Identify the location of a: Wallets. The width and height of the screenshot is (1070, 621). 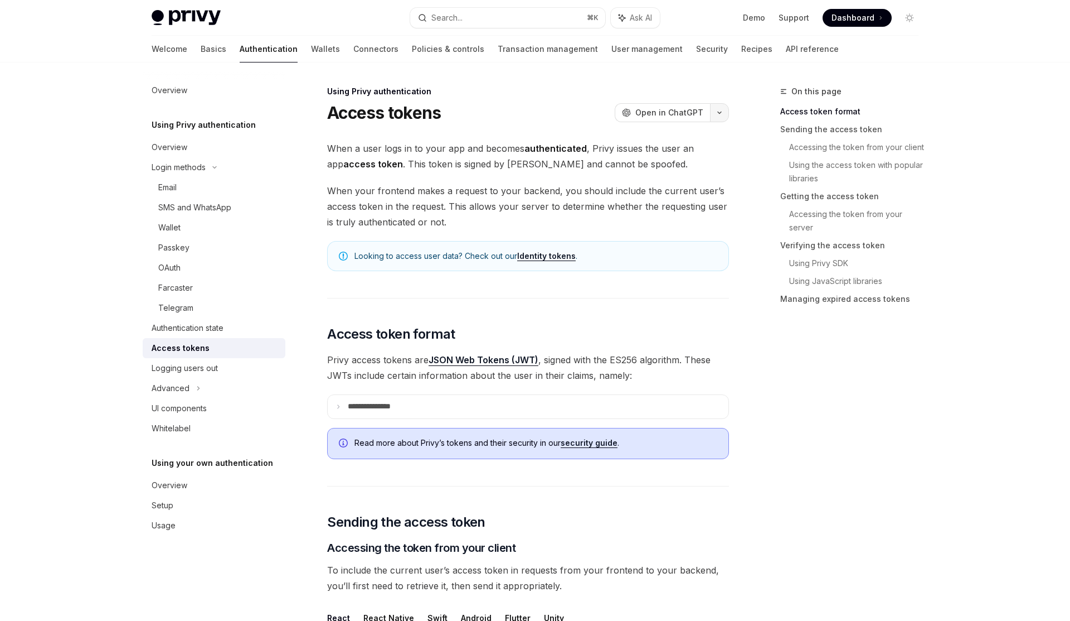
(326, 49).